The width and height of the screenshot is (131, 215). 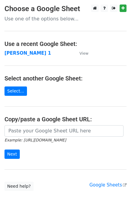 What do you see at coordinates (84, 53) in the screenshot?
I see `small: View` at bounding box center [84, 53].